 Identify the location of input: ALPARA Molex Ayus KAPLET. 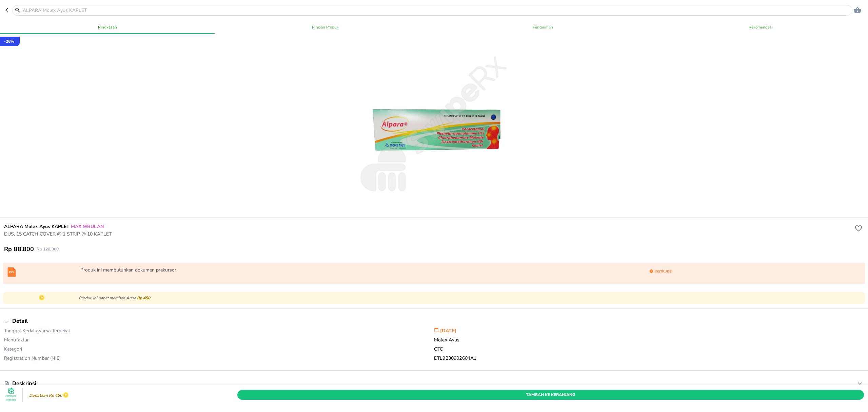
(437, 10).